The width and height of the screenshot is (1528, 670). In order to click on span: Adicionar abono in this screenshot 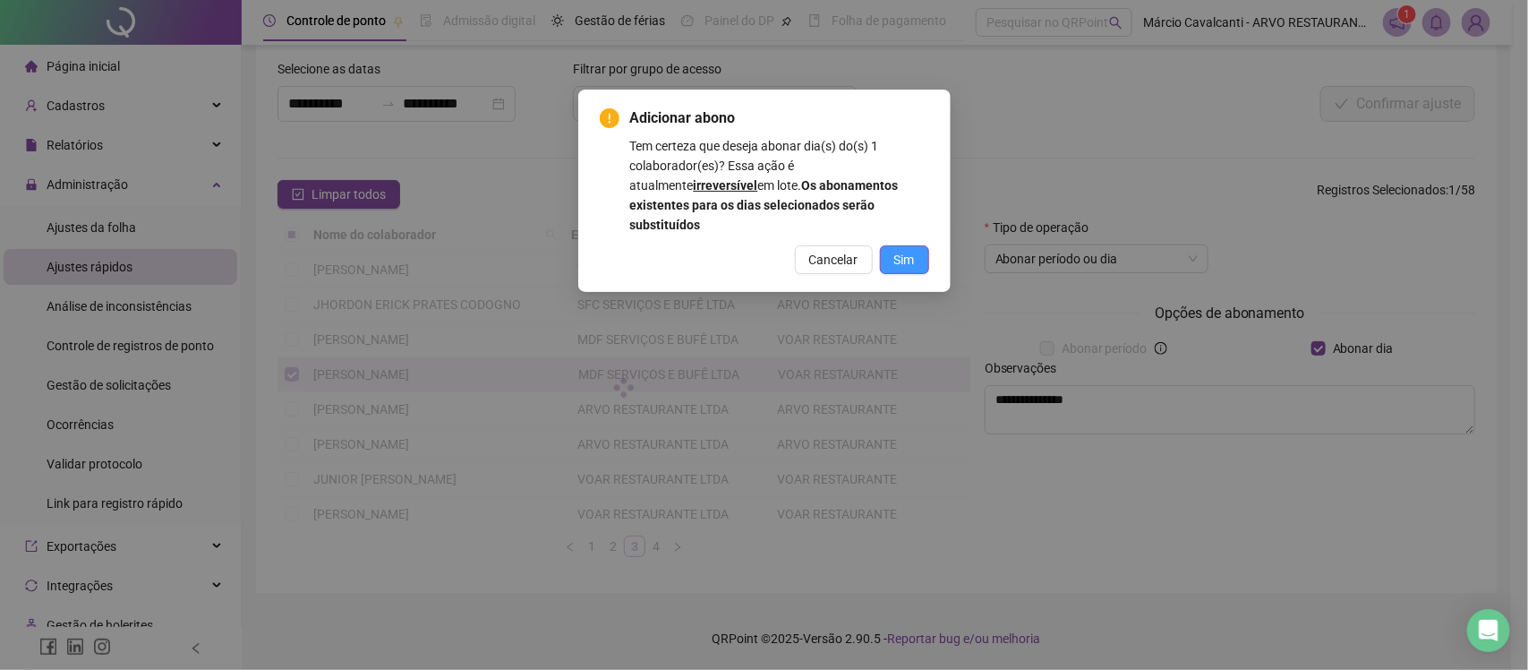, I will do `click(780, 118)`.